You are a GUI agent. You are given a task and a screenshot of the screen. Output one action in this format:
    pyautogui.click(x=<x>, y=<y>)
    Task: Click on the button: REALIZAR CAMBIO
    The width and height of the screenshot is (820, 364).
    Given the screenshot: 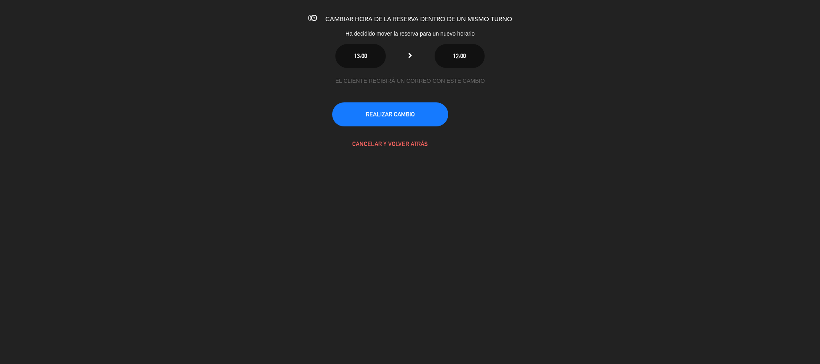 What is the action you would take?
    pyautogui.click(x=390, y=114)
    